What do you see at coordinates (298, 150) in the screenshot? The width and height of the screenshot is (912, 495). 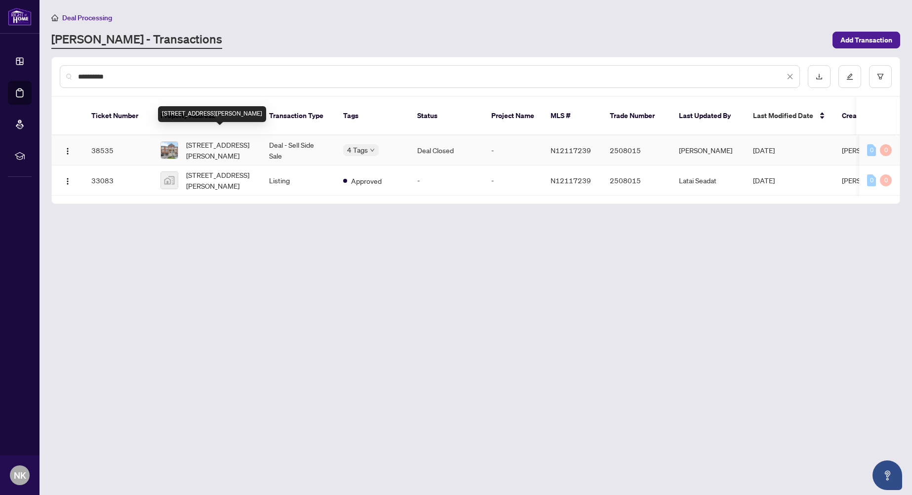 I see `td: Deal - Sell Side Sale` at bounding box center [298, 150].